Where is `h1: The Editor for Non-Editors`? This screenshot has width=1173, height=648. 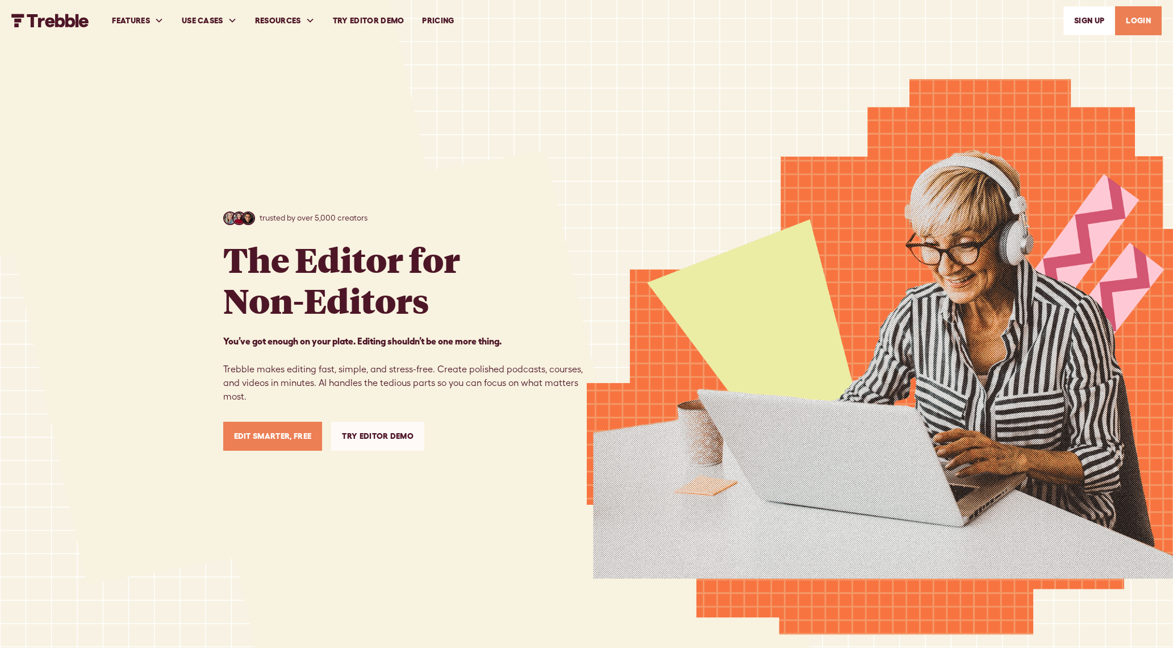 h1: The Editor for Non-Editors is located at coordinates (341, 279).